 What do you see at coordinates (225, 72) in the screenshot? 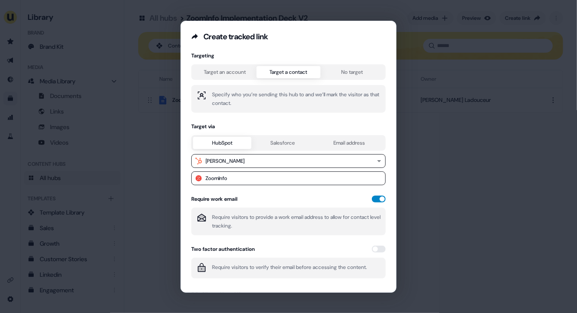
I see `button: Target an account` at bounding box center [225, 72].